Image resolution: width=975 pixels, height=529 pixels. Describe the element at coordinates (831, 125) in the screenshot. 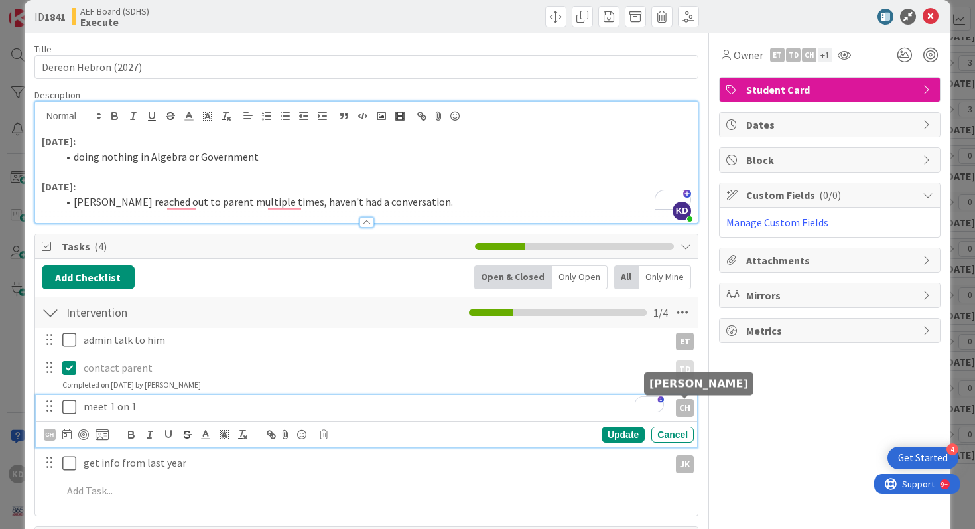

I see `span: Dates` at that location.